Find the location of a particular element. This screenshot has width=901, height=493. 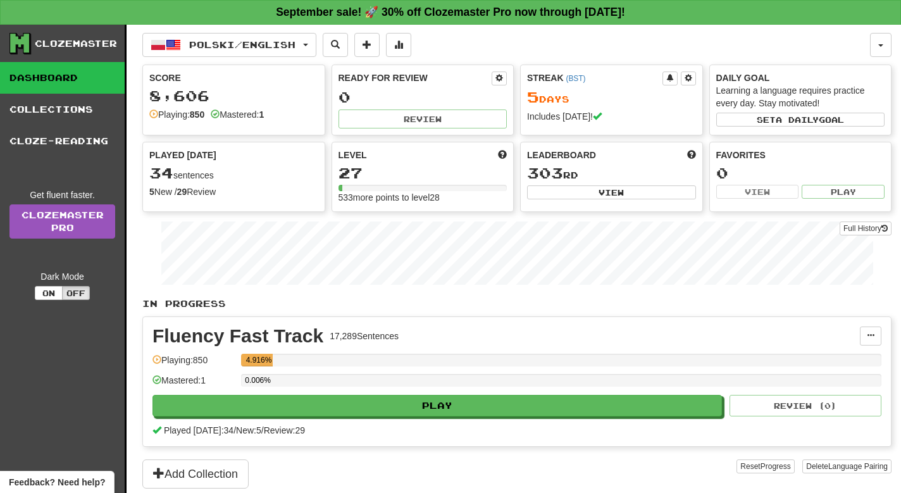

div: Learning a language requires practice every day. Stay motivated! is located at coordinates (801, 97).